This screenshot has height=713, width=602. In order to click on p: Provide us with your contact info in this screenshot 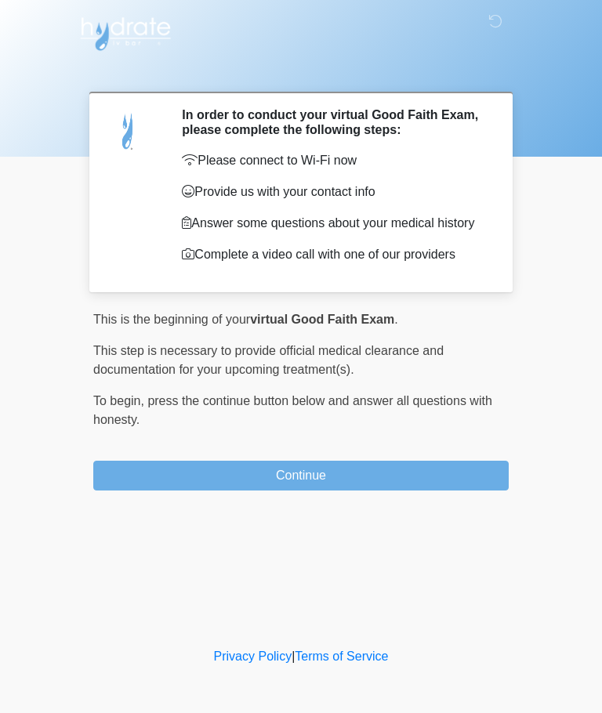, I will do `click(333, 192)`.